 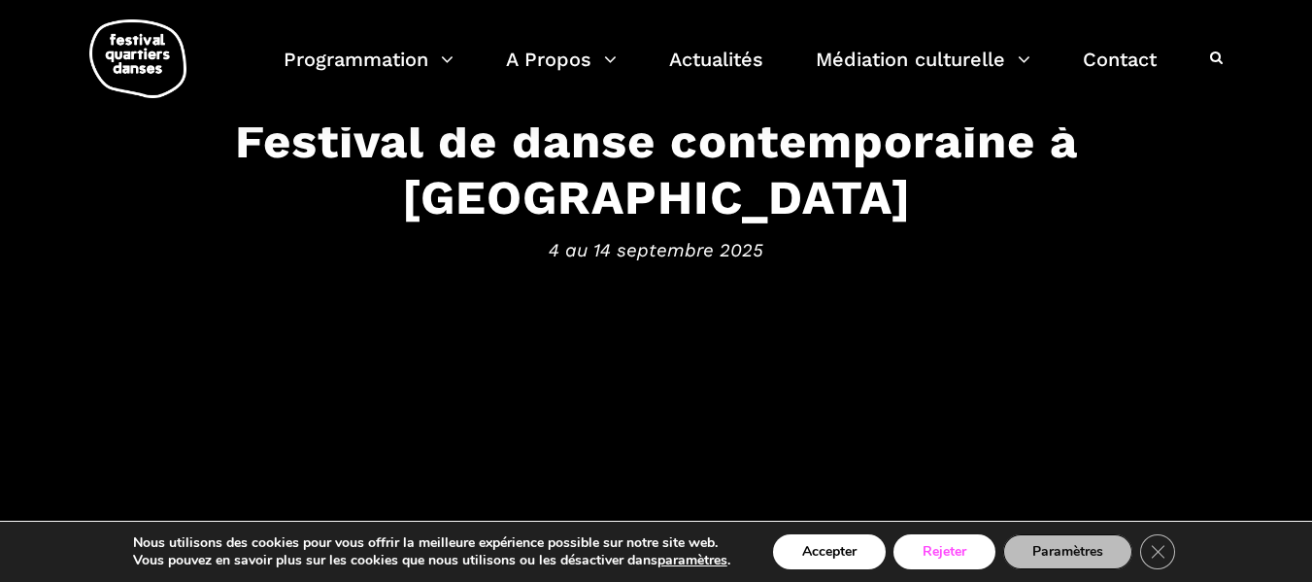 I want to click on button: Paramètres, so click(x=1067, y=551).